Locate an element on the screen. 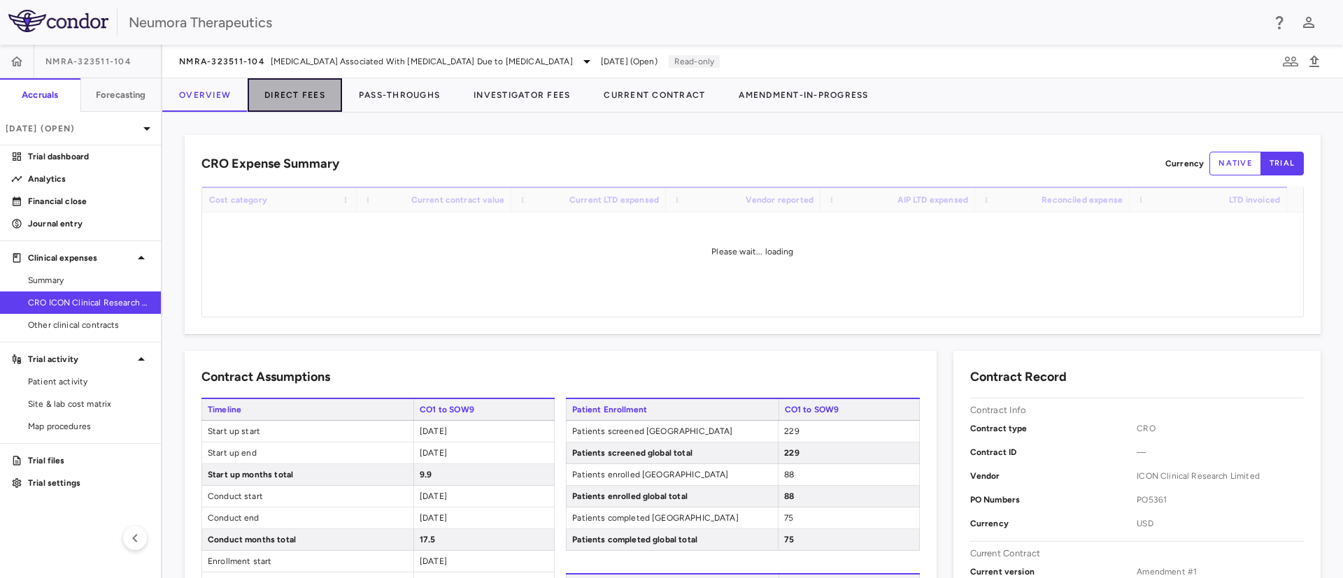 Image resolution: width=1343 pixels, height=578 pixels. p: Contract type is located at coordinates (1053, 429).